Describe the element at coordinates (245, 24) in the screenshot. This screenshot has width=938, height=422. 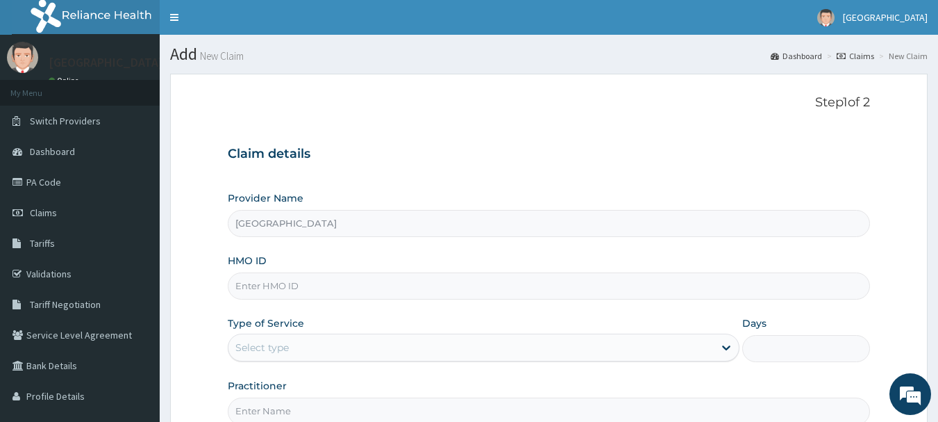
I see `div: Minimize live chat window` at that location.